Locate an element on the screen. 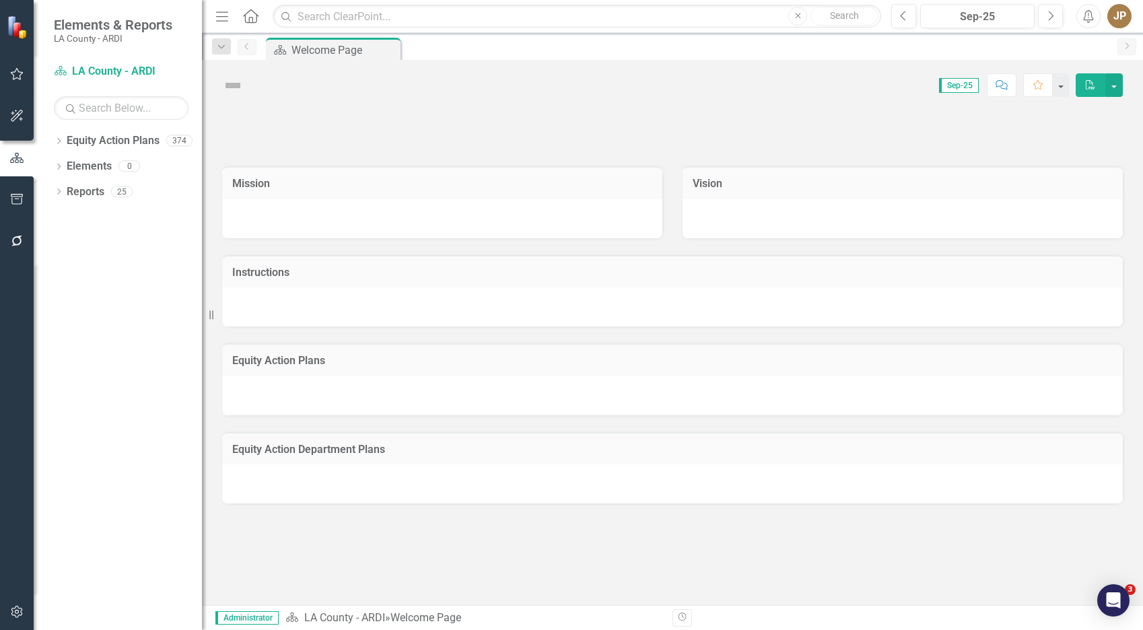 The image size is (1143, 630). h3: Vision is located at coordinates (902, 184).